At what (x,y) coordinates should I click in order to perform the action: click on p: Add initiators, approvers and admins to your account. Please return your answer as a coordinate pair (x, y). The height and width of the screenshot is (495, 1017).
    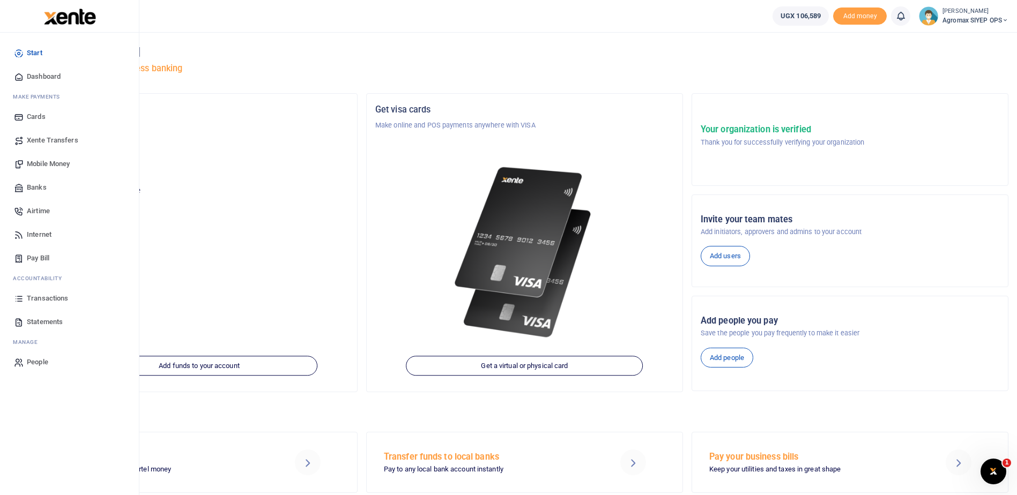
    Looking at the image, I should click on (849, 232).